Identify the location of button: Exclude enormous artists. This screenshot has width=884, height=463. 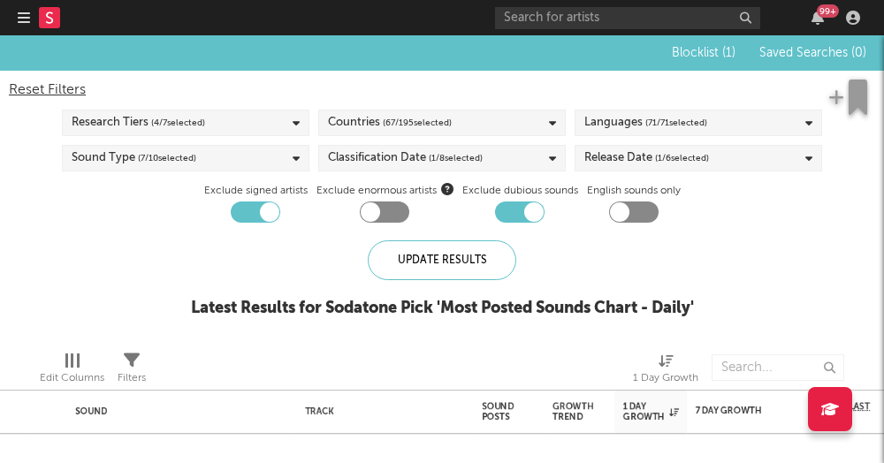
(447, 188).